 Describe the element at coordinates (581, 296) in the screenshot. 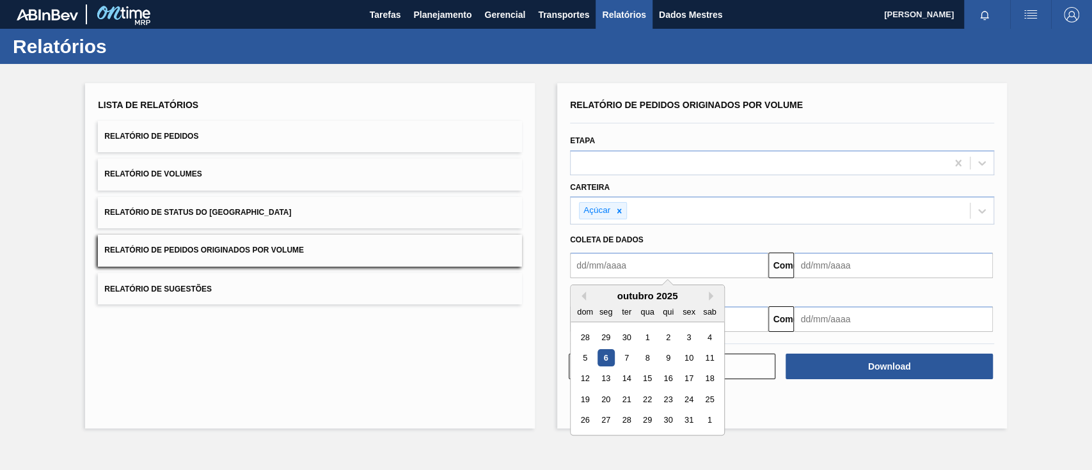

I see `button: Previous Month` at that location.